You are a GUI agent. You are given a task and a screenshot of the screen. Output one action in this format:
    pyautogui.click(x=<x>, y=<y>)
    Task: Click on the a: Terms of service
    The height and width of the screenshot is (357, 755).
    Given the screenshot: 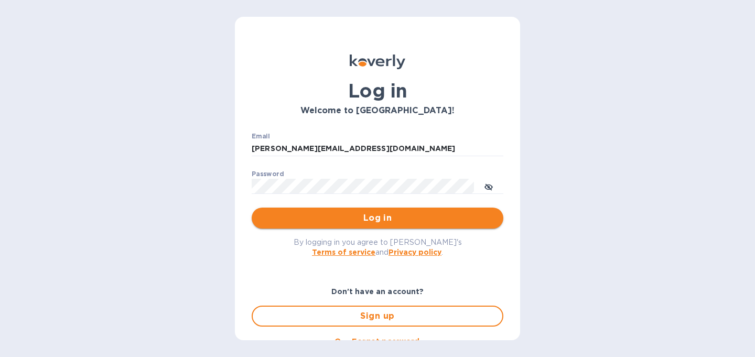 What is the action you would take?
    pyautogui.click(x=344, y=252)
    